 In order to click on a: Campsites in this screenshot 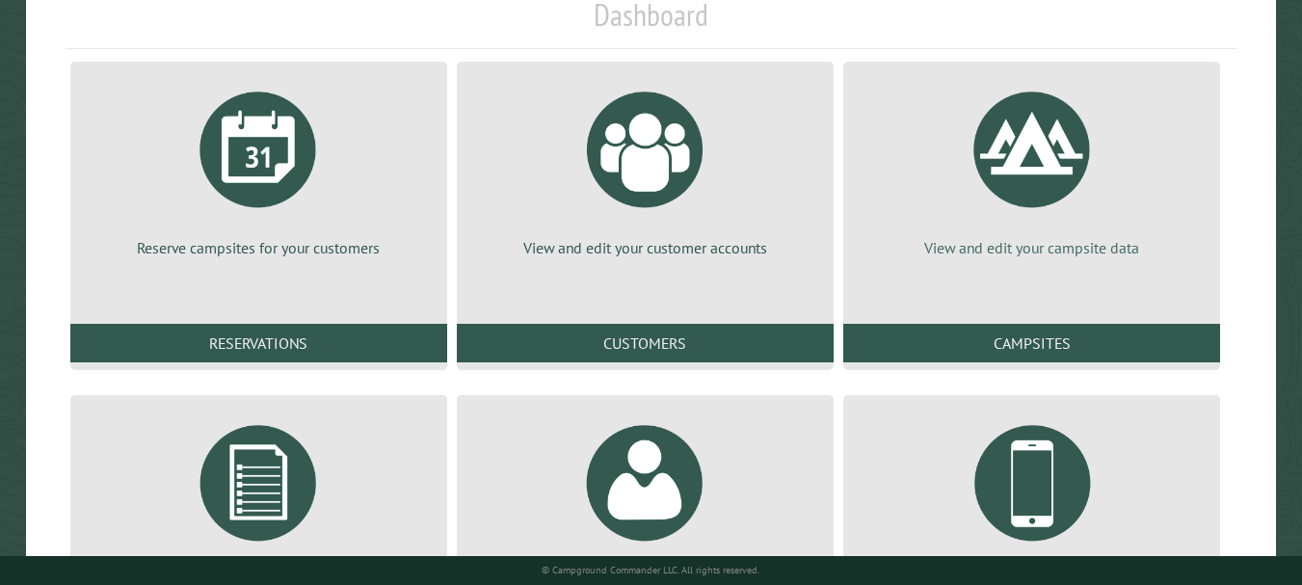, I will do `click(1031, 343)`.